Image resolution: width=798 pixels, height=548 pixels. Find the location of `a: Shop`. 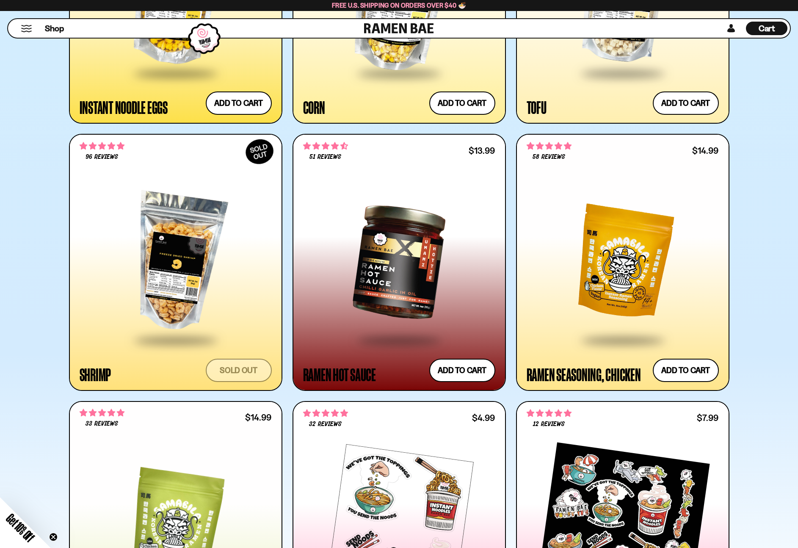

a: Shop is located at coordinates (54, 28).